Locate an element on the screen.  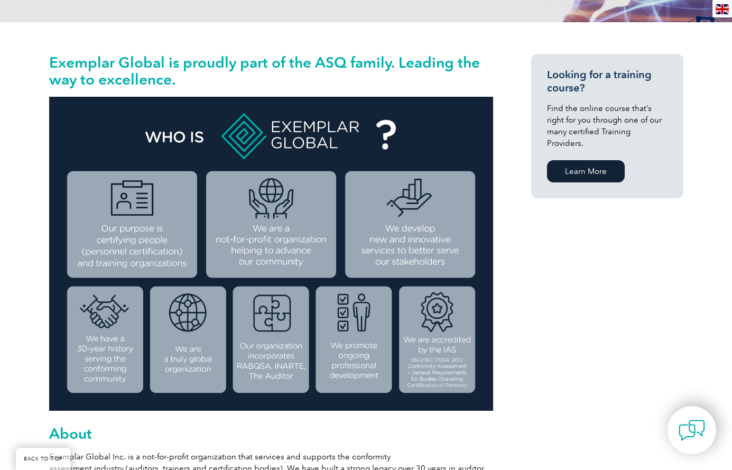
h3: Looking for a training course? is located at coordinates (607, 81).